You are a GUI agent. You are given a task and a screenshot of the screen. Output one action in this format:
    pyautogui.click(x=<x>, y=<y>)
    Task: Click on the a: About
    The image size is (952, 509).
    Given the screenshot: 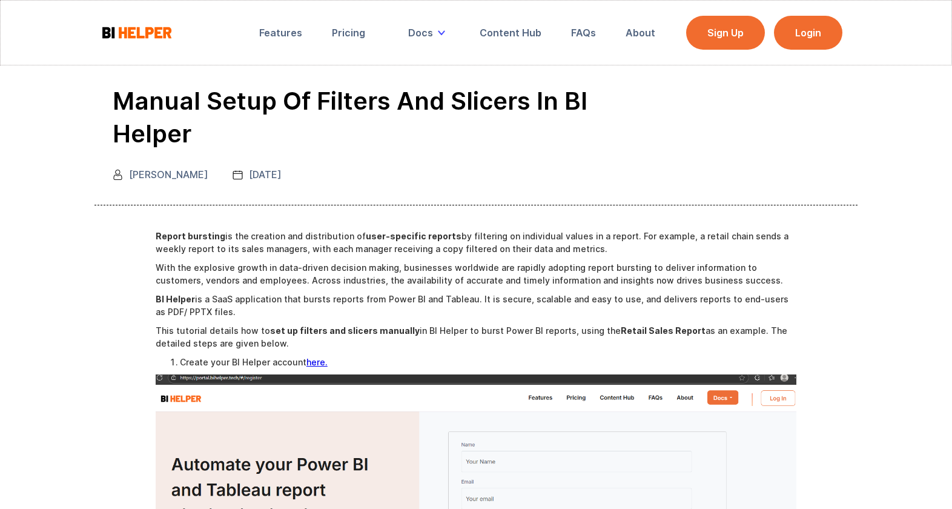 What is the action you would take?
    pyautogui.click(x=640, y=33)
    